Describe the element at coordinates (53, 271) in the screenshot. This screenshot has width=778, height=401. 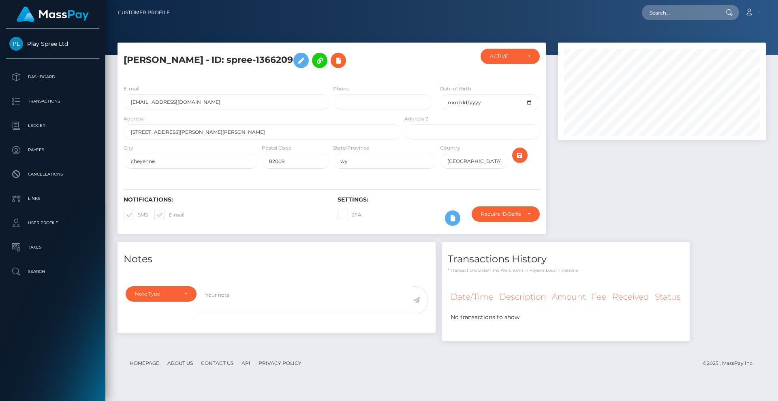
I see `a: Search` at that location.